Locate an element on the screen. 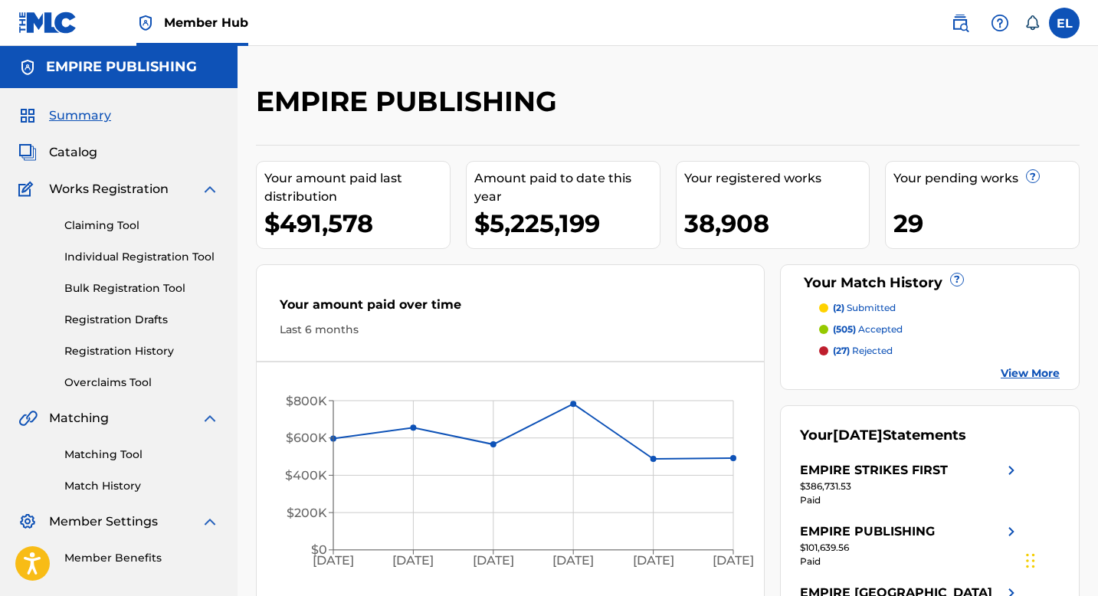 This screenshot has height=596, width=1098. div: Notifications is located at coordinates (1032, 23).